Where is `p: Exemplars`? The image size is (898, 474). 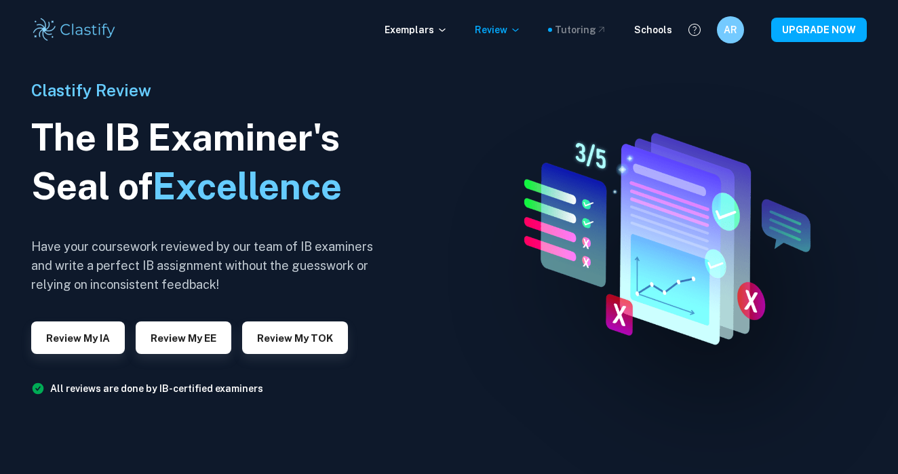 p: Exemplars is located at coordinates (416, 30).